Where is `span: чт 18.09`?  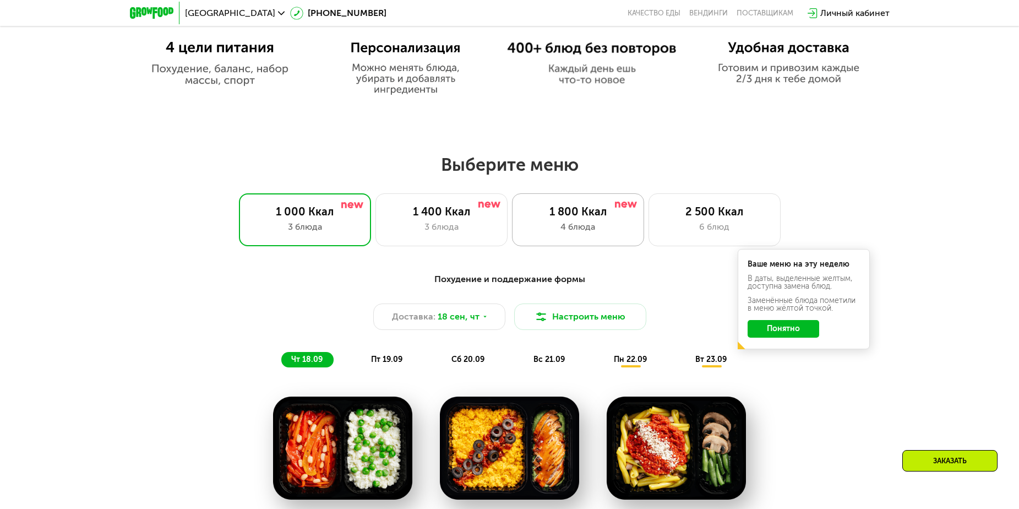
span: чт 18.09 is located at coordinates (307, 359).